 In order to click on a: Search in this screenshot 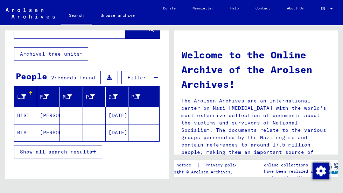, I will do `click(76, 16)`.